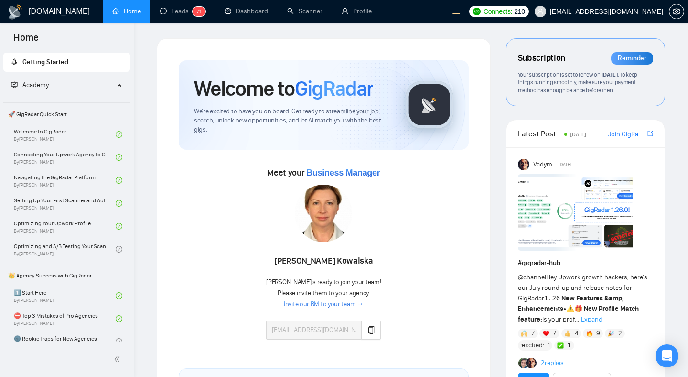 The image size is (688, 377). I want to click on a: searchScanner, so click(305, 11).